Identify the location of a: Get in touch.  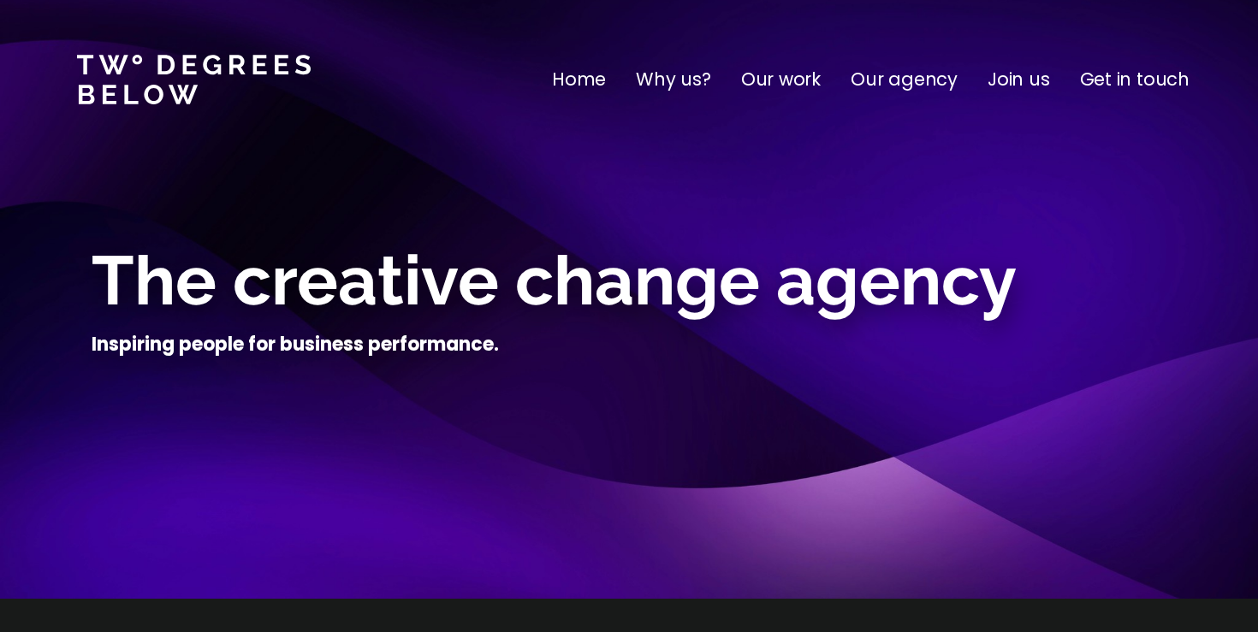
(1134, 80).